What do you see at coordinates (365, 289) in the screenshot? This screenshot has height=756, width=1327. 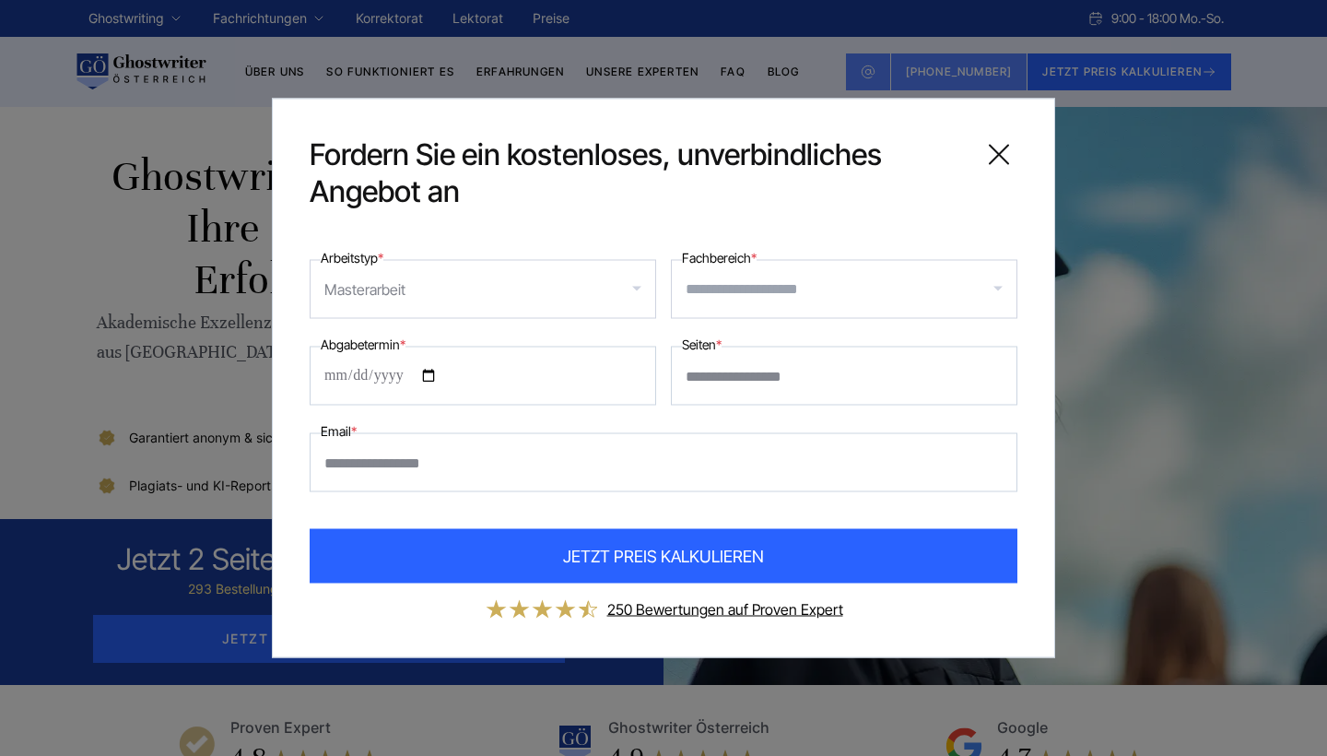 I see `div: Masterarbeit` at bounding box center [365, 289].